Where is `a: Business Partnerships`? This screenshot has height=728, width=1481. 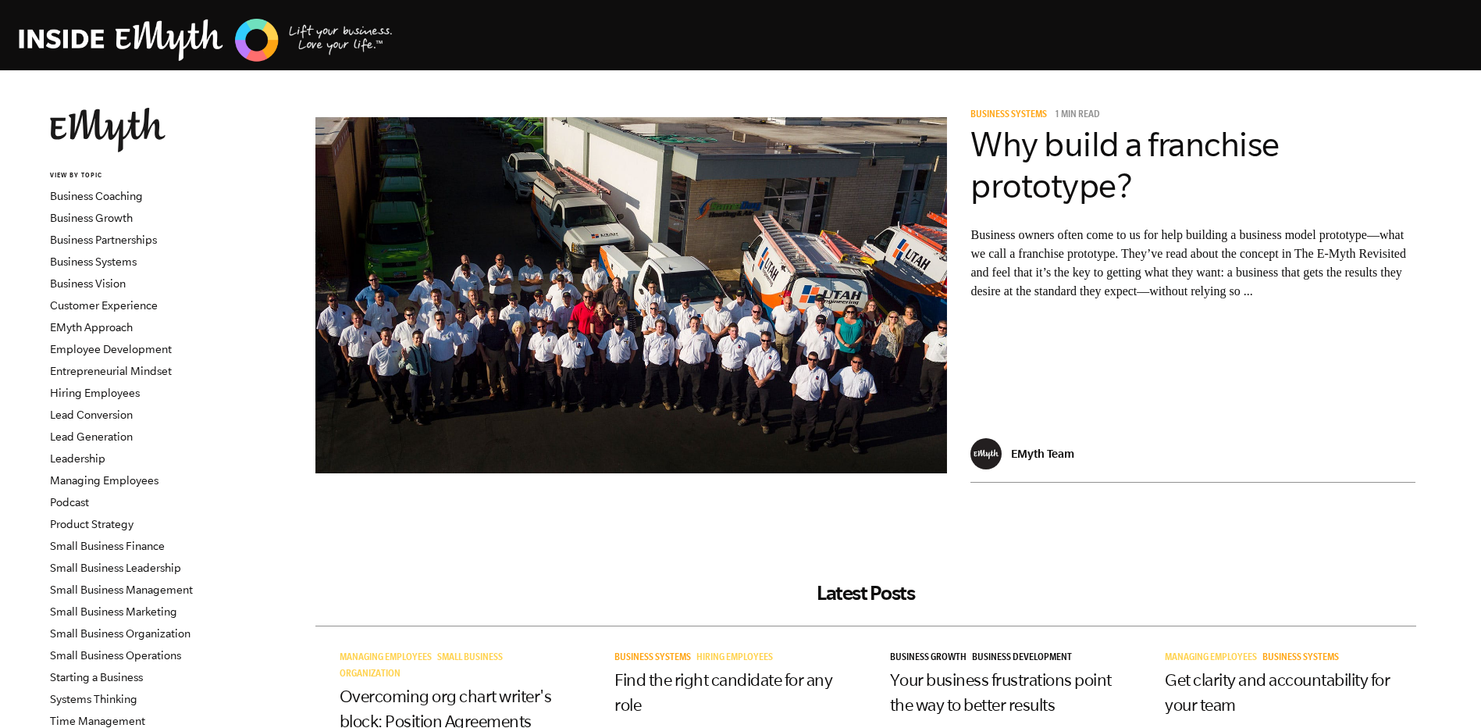 a: Business Partnerships is located at coordinates (103, 240).